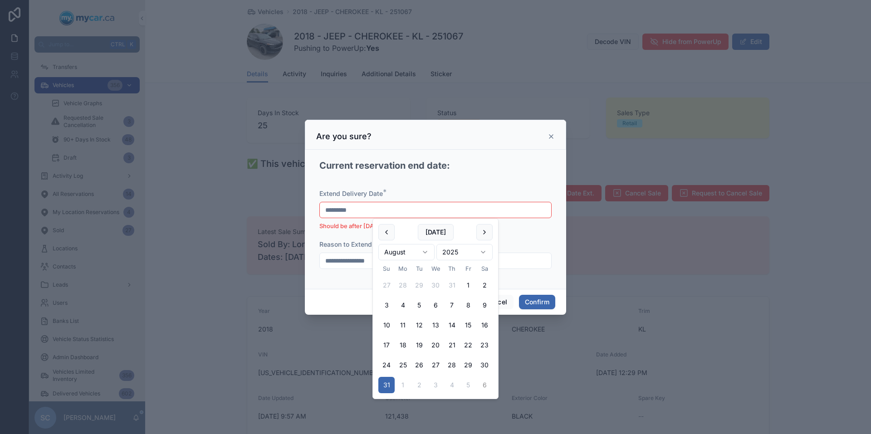  What do you see at coordinates (386, 325) in the screenshot?
I see `button: Sunday, August 10th, 2025` at bounding box center [386, 325].